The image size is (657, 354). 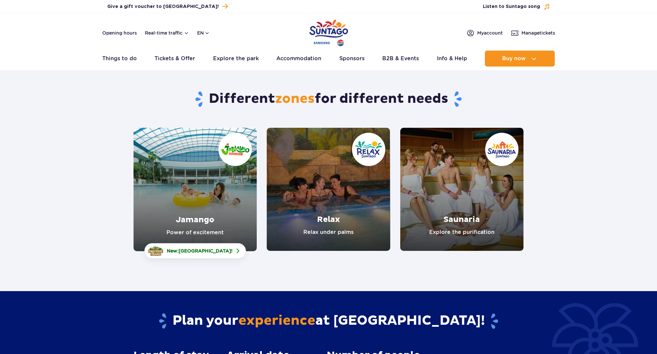 I want to click on span: zones, so click(x=295, y=99).